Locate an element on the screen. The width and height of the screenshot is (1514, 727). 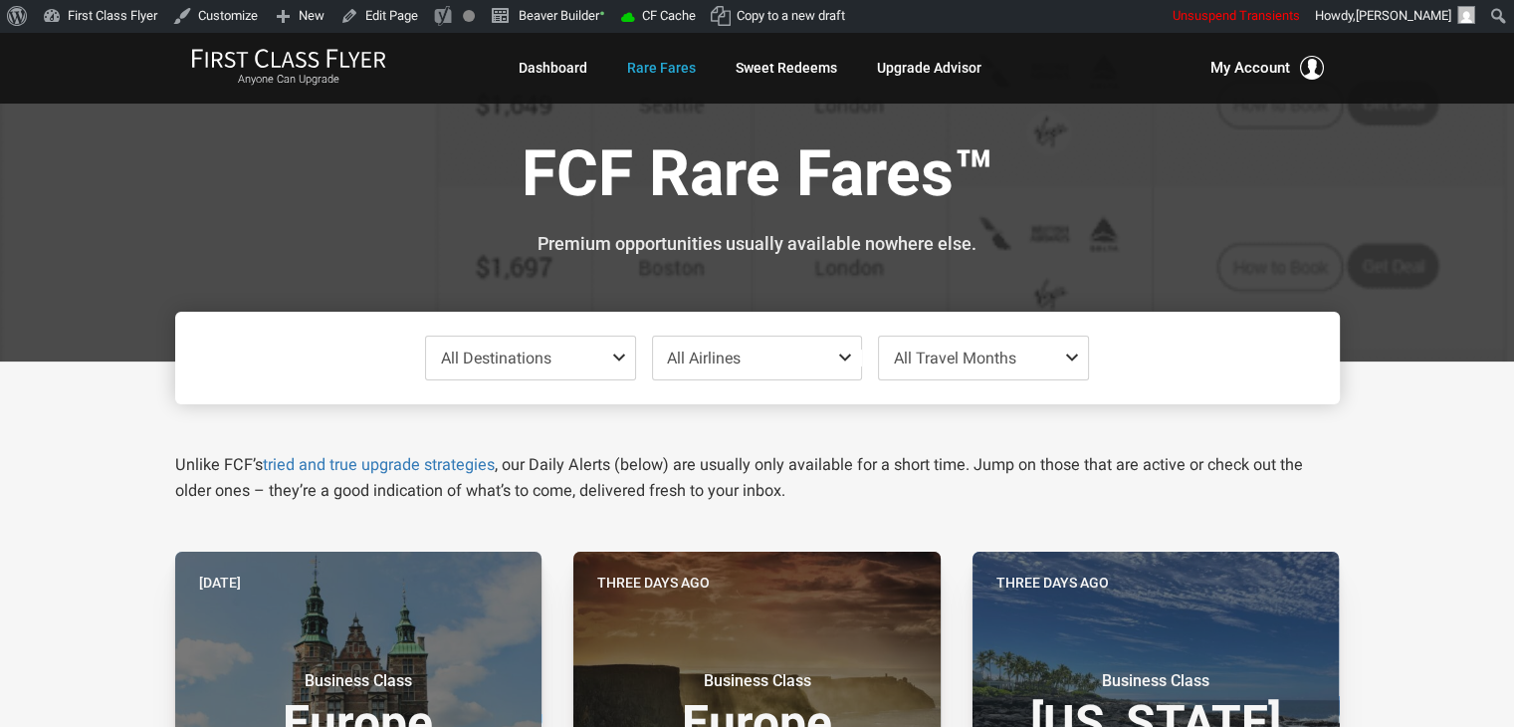
span: All Travel Months is located at coordinates (954, 357).